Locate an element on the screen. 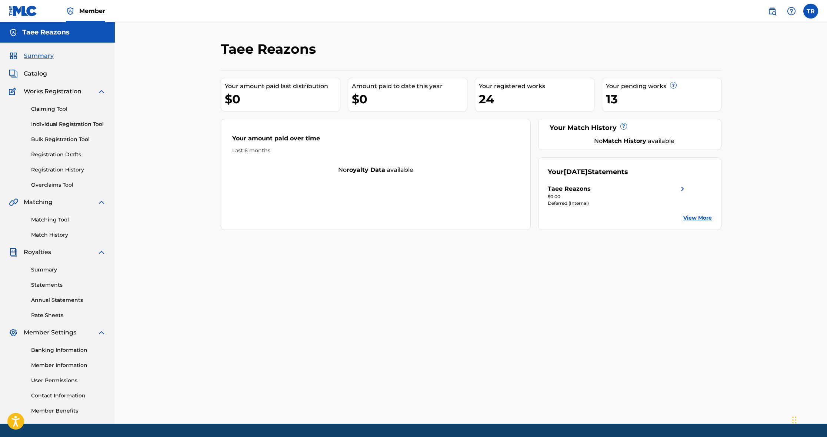 The image size is (827, 437). span: Matching is located at coordinates (38, 202).